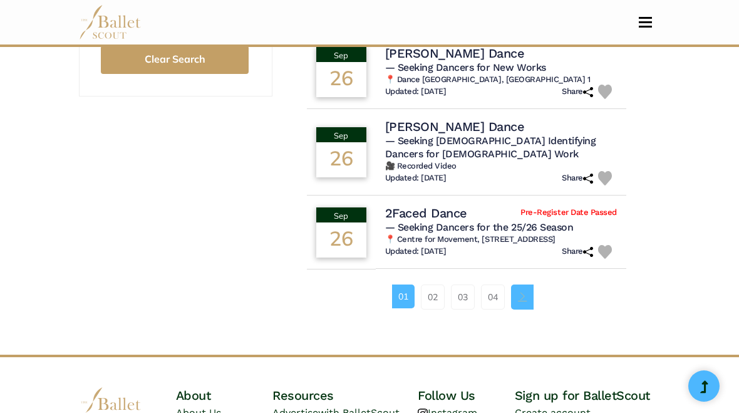 This screenshot has width=739, height=413. Describe the element at coordinates (224, 395) in the screenshot. I see `h4: About` at that location.